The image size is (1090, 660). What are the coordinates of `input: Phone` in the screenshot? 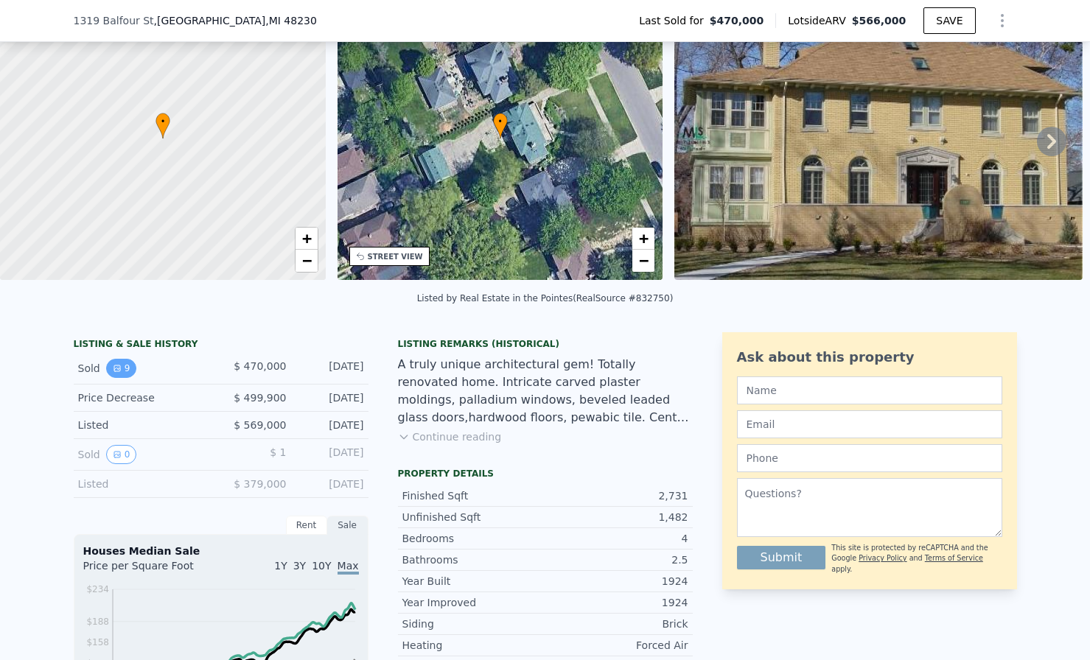 It's located at (870, 458).